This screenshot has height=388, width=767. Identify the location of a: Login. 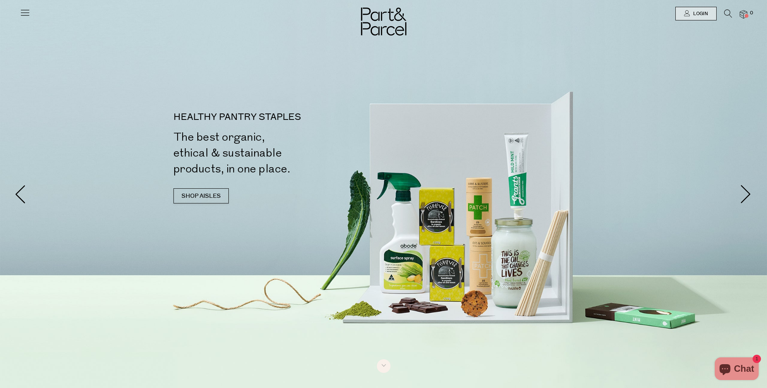
(696, 14).